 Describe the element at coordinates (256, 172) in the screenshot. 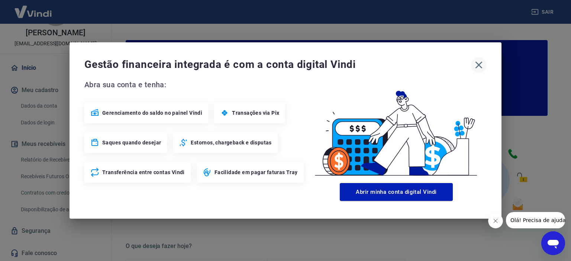

I see `span: Facilidade em pagar faturas Tray` at that location.